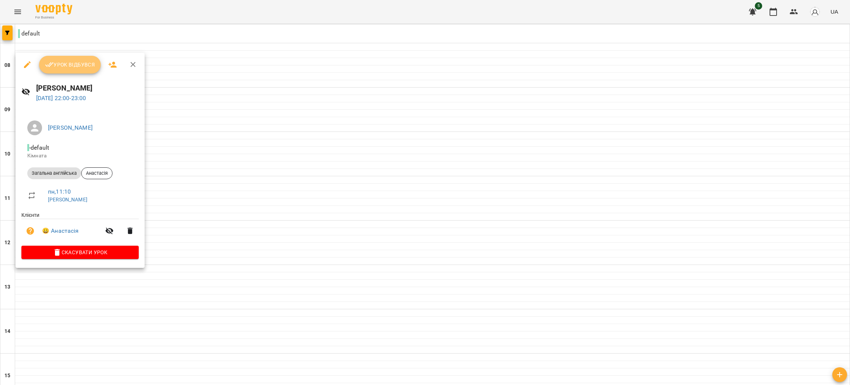 The height and width of the screenshot is (385, 850). What do you see at coordinates (80, 252) in the screenshot?
I see `span: Скасувати Урок` at bounding box center [80, 252].